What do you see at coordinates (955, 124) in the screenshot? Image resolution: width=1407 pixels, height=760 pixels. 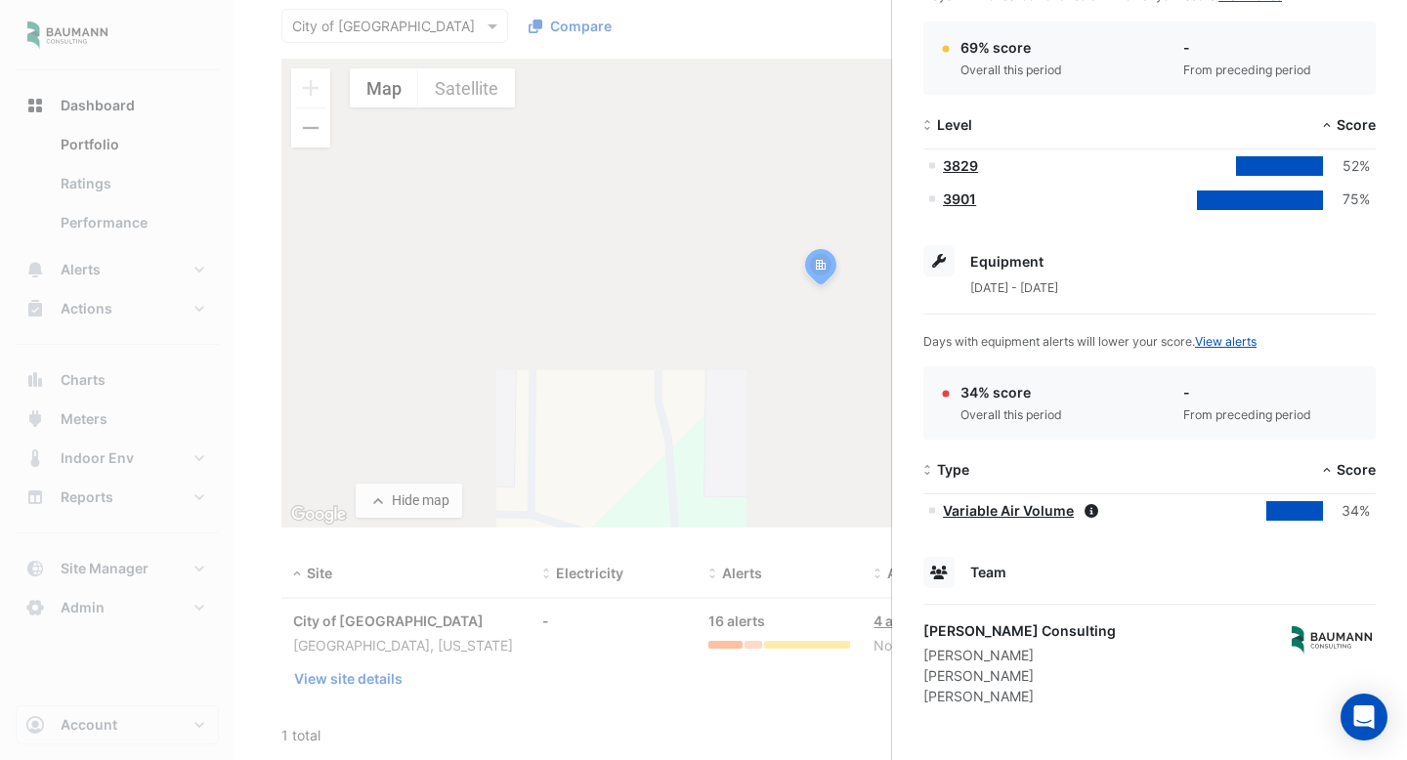 I see `span: Level` at bounding box center [955, 124].